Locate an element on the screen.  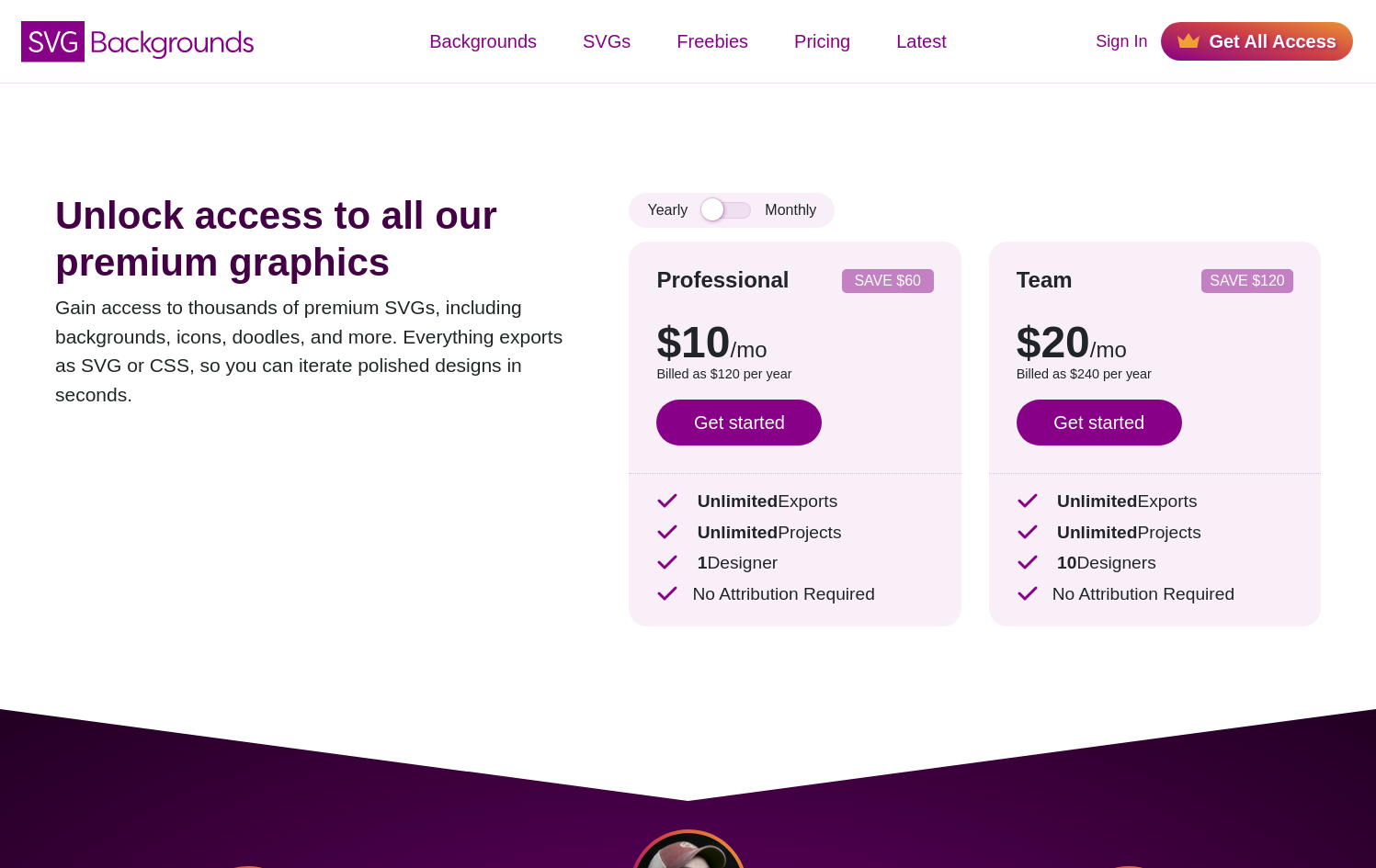
p: Designer is located at coordinates (794, 564).